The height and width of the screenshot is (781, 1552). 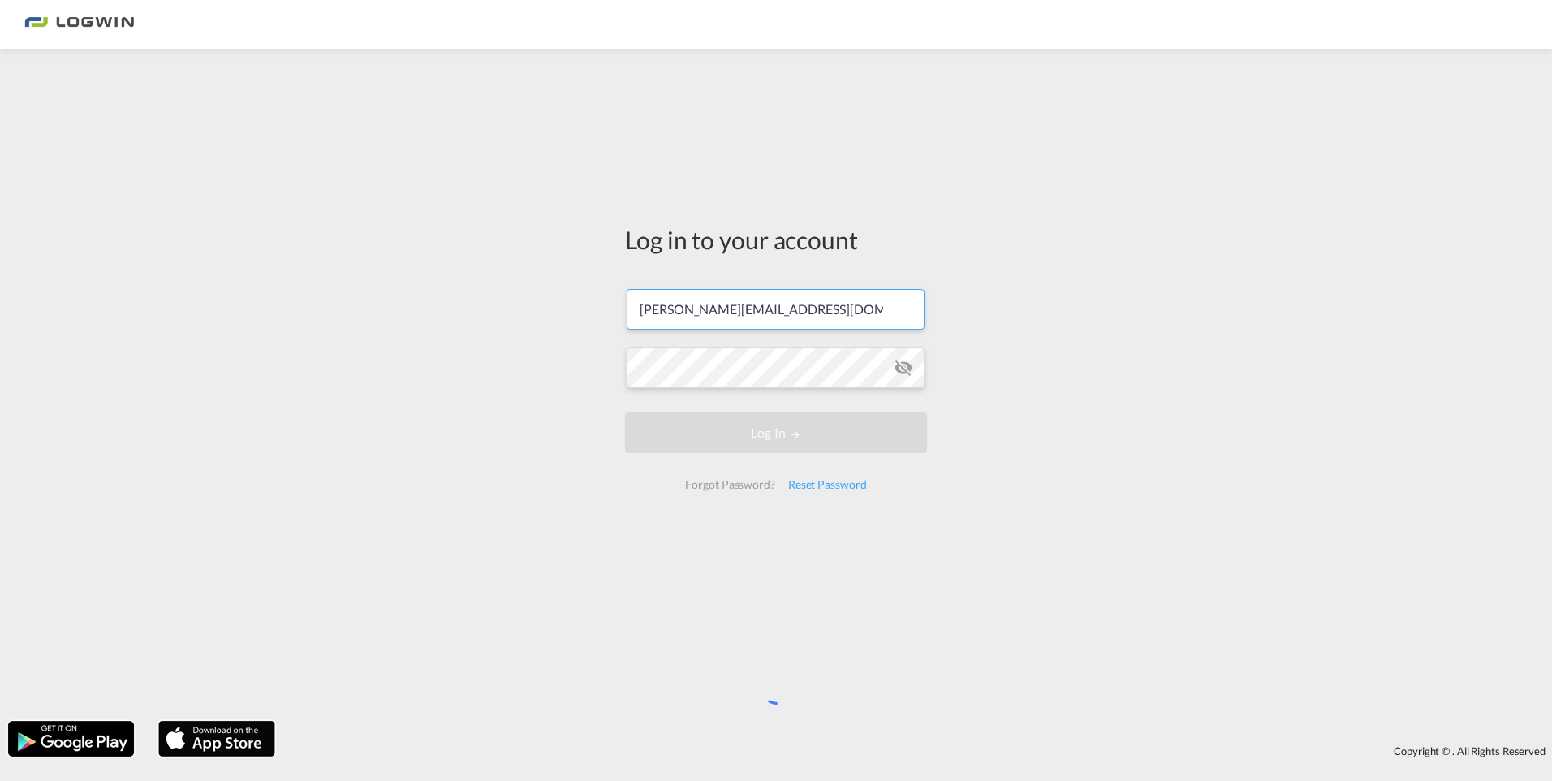 What do you see at coordinates (776, 239) in the screenshot?
I see `div: Log in to your account` at bounding box center [776, 239].